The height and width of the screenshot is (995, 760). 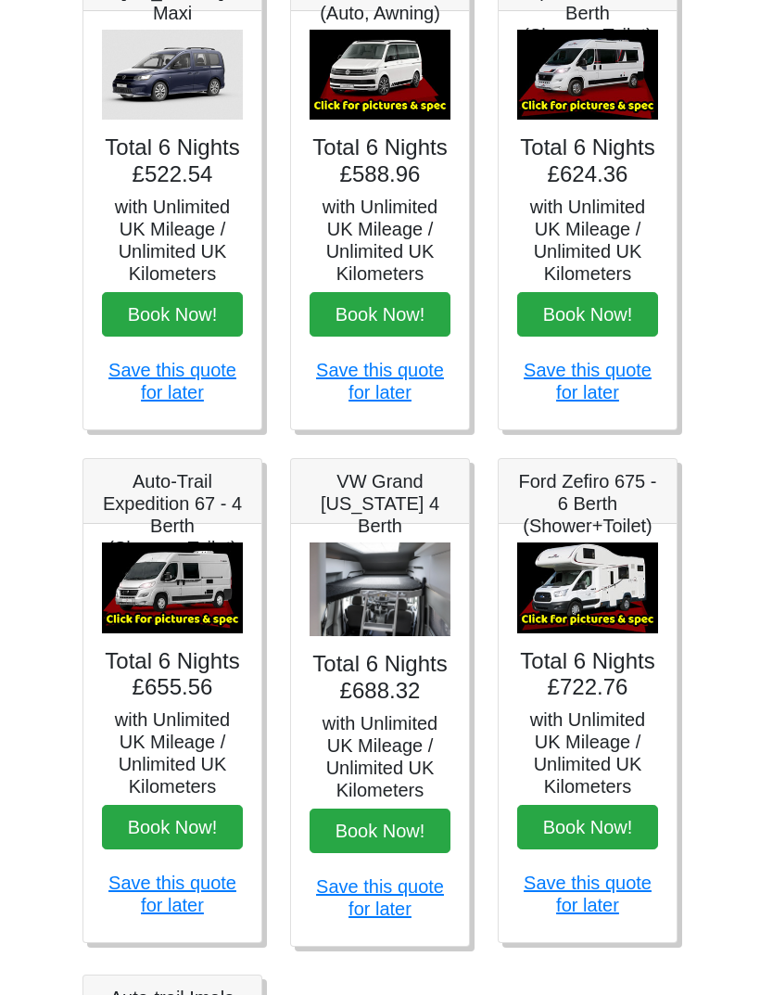 What do you see at coordinates (588, 675) in the screenshot?
I see `h4: Total 6 Nights £722.76` at bounding box center [588, 675].